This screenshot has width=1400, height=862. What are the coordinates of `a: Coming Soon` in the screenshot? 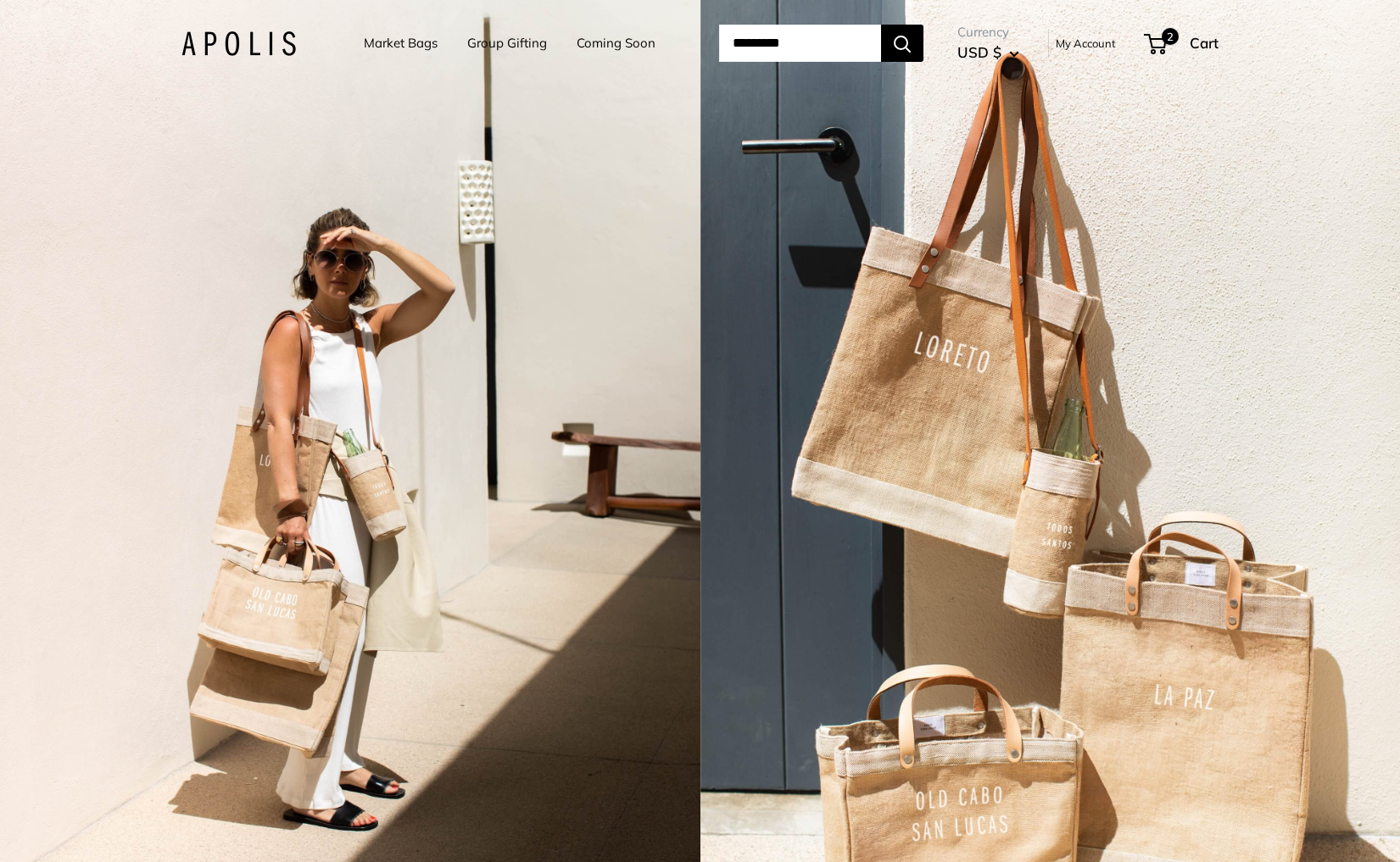 It's located at (615, 43).